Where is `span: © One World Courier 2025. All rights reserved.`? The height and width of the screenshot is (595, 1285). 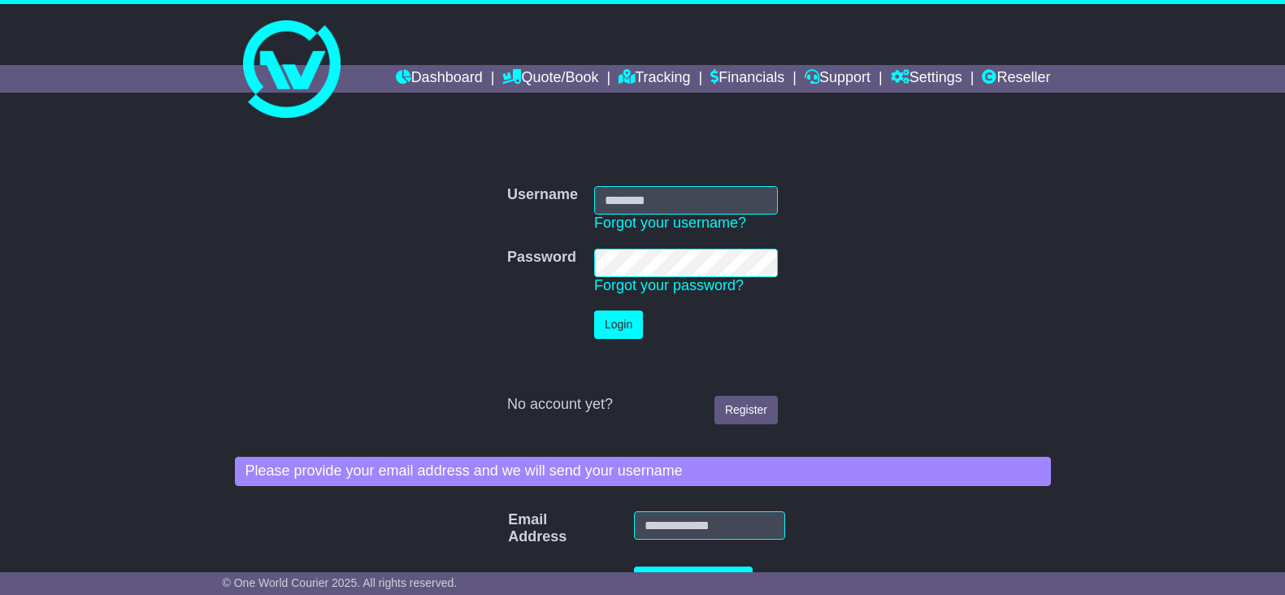 span: © One World Courier 2025. All rights reserved. is located at coordinates (340, 583).